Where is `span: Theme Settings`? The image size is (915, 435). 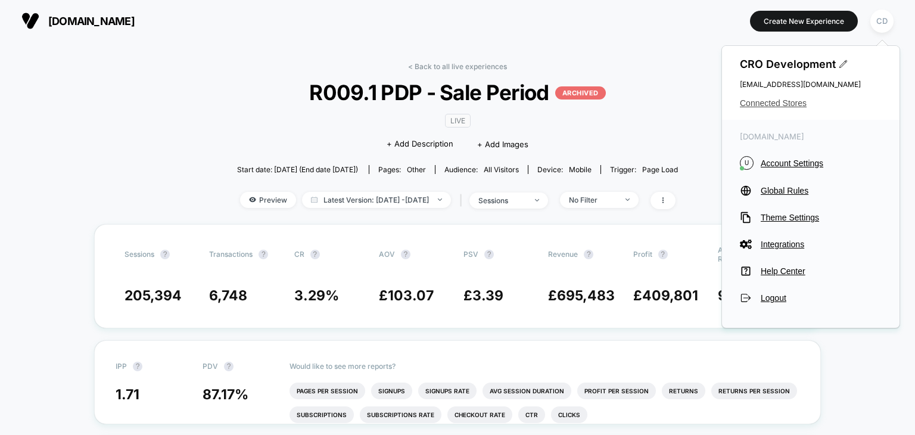 span: Theme Settings is located at coordinates (821, 217).